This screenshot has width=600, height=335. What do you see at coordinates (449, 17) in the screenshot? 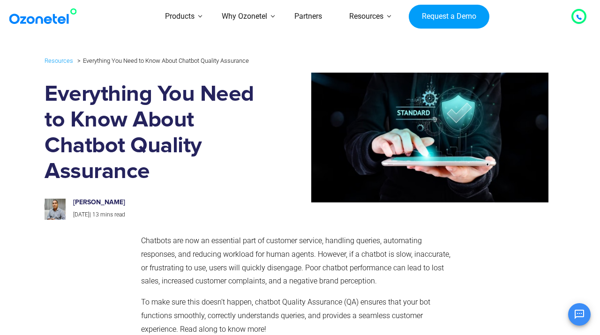
I see `a: Request a Demo` at bounding box center [449, 17].